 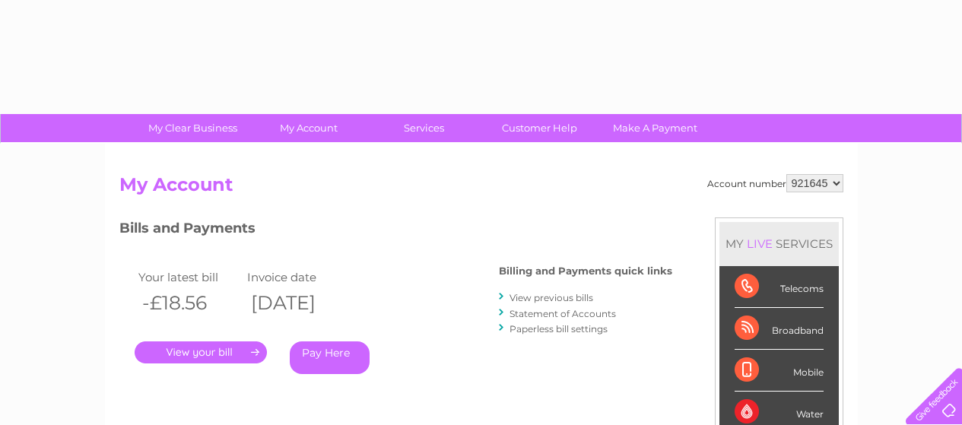 What do you see at coordinates (308, 128) in the screenshot?
I see `a: My Account` at bounding box center [308, 128].